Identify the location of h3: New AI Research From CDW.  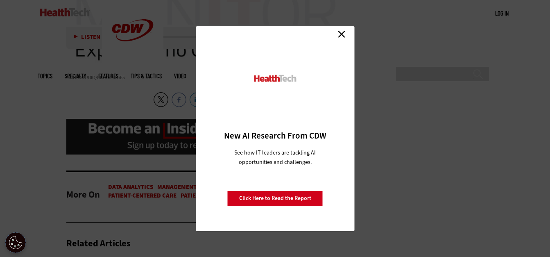
(275, 136).